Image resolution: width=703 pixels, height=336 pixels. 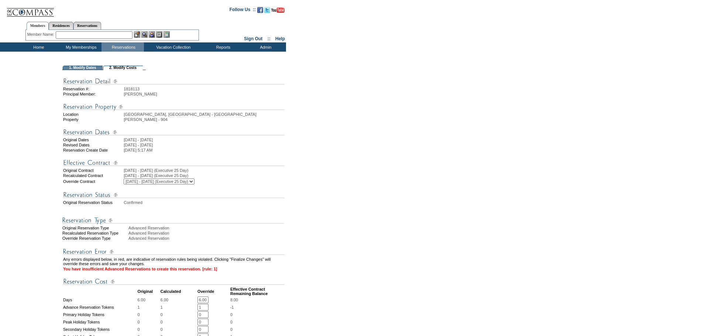 What do you see at coordinates (222, 47) in the screenshot?
I see `td: Reports` at bounding box center [222, 47].